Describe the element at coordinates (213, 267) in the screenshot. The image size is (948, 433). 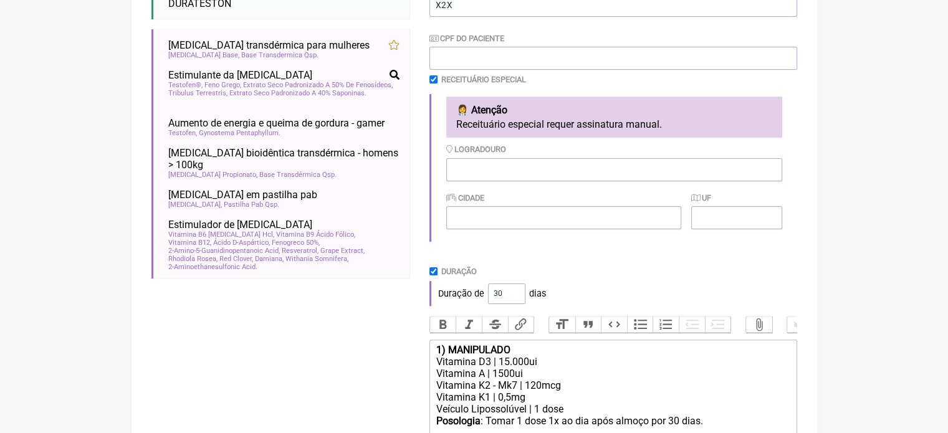
I see `span: 2-Aminoethanesulfonic Acid` at that location.